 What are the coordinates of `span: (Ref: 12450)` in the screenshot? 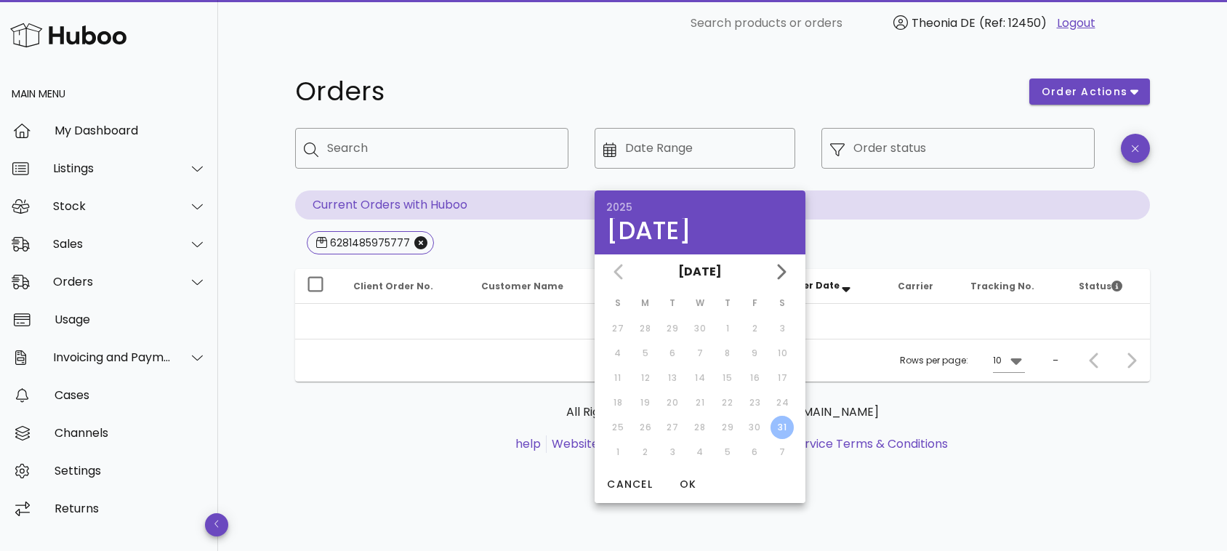 It's located at (1013, 23).